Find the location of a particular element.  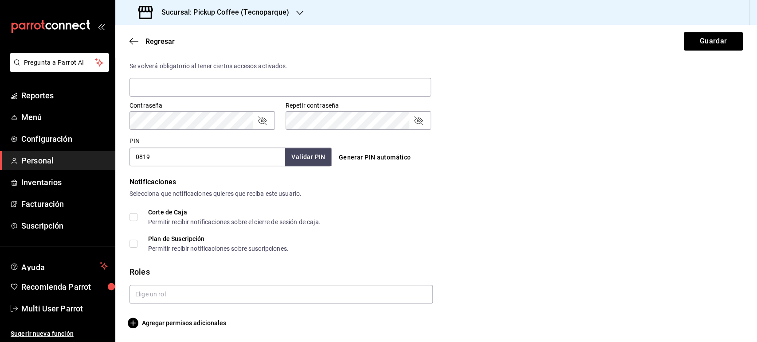

button: Agregar permisos adicionales is located at coordinates (178, 323).